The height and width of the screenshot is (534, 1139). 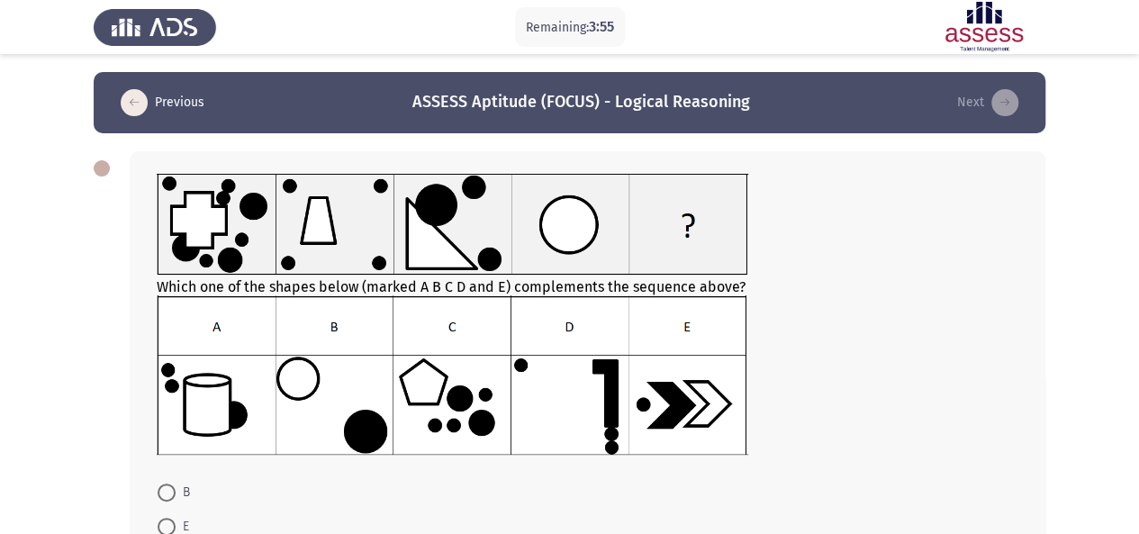 What do you see at coordinates (155, 27) in the screenshot?
I see `img: Assess Talent Management logo` at bounding box center [155, 27].